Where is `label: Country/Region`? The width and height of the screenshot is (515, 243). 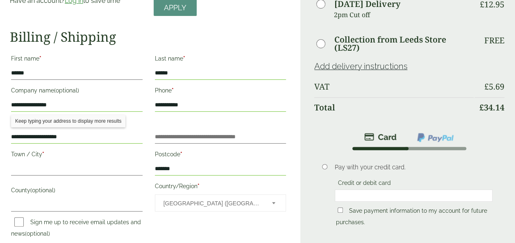
label: Country/Region is located at coordinates (220, 188).